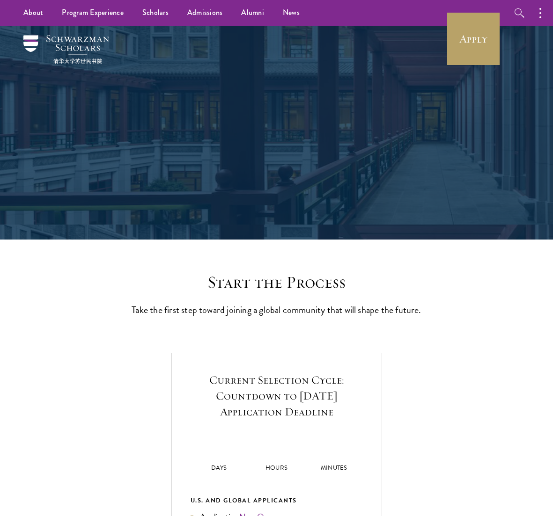 This screenshot has width=553, height=516. Describe the element at coordinates (473, 39) in the screenshot. I see `a: Apply` at that location.